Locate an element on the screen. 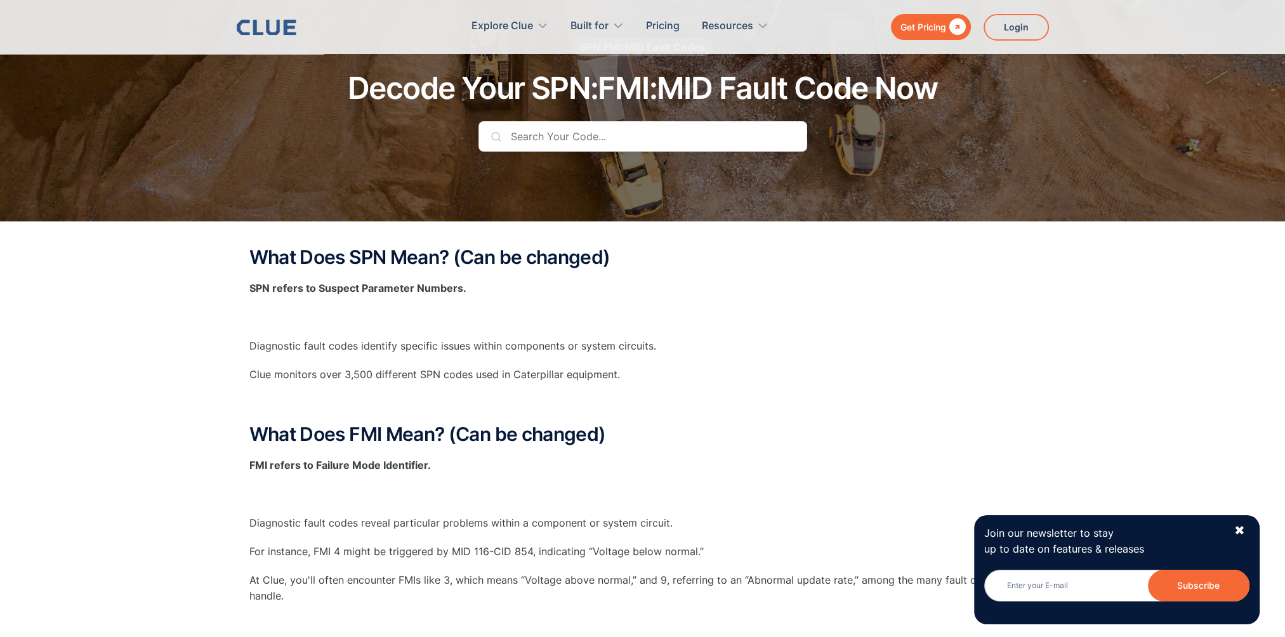 This screenshot has height=637, width=1285. h2: What Does FMI Mean? (Can be changed) is located at coordinates (643, 434).